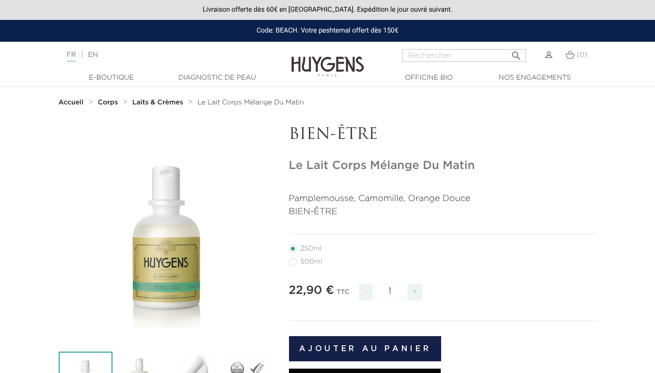  I want to click on input: Rechercher, so click(464, 55).